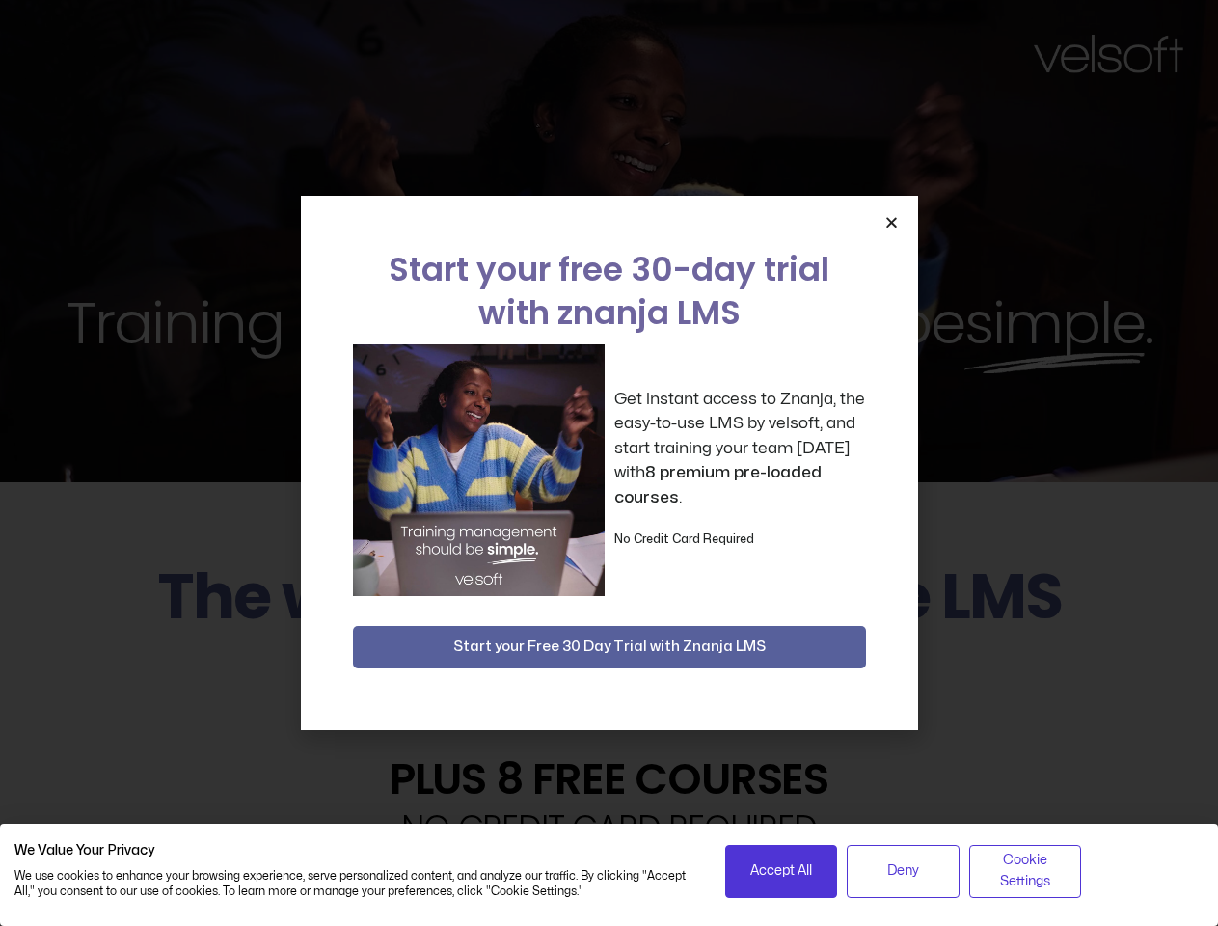 The image size is (1218, 926). I want to click on button: Deny all cookies, so click(903, 871).